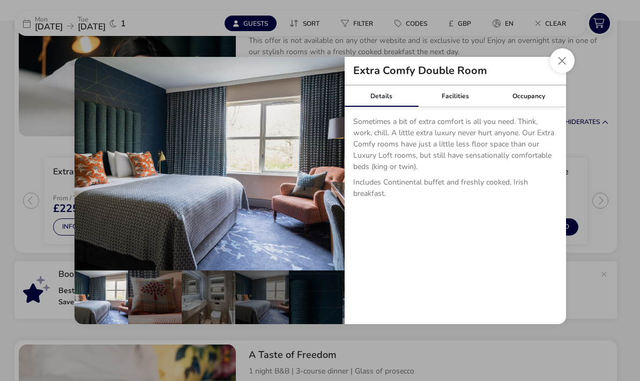  I want to click on img: 2fc8d8194b289e90031513efd3cd5548923c7455a633bcbef55e80dd528340a8, so click(210, 164).